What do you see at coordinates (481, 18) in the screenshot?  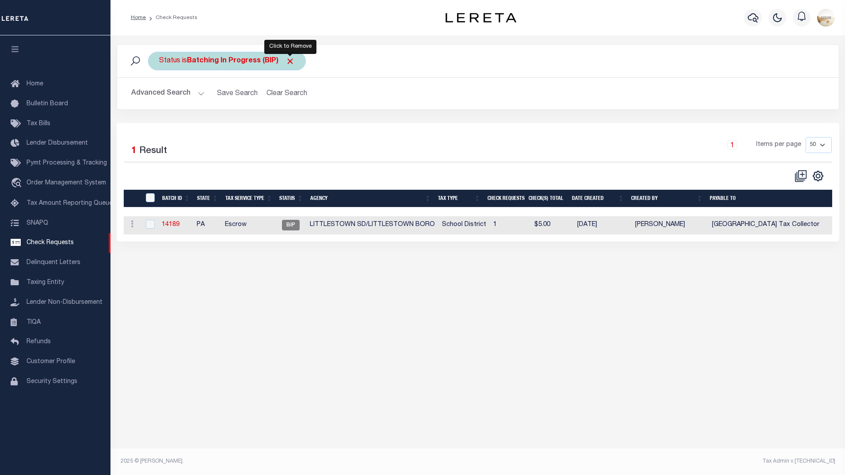 I see `img: logo-dark.svg` at bounding box center [481, 18].